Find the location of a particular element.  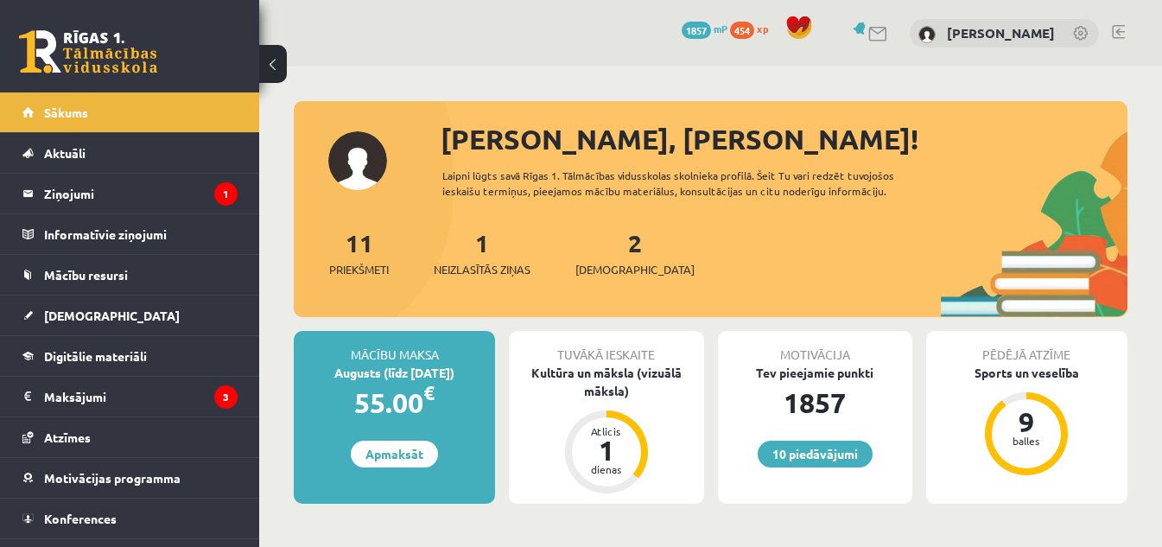

div: 1857 is located at coordinates (814, 402).